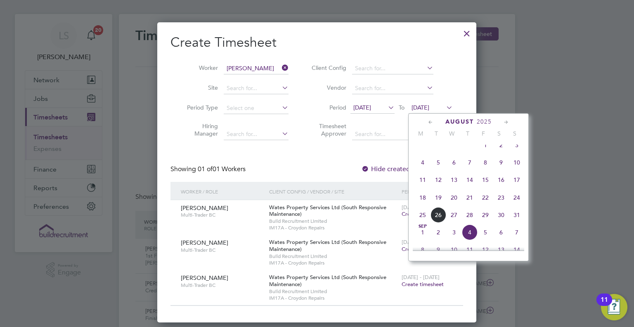 The image size is (634, 327). What do you see at coordinates (199, 88) in the screenshot?
I see `label: Site` at bounding box center [199, 88].